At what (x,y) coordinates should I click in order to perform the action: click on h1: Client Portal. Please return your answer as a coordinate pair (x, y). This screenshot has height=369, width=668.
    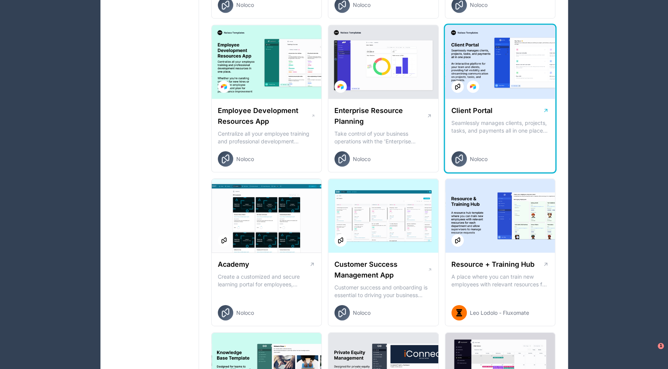
    Looking at the image, I should click on (471, 110).